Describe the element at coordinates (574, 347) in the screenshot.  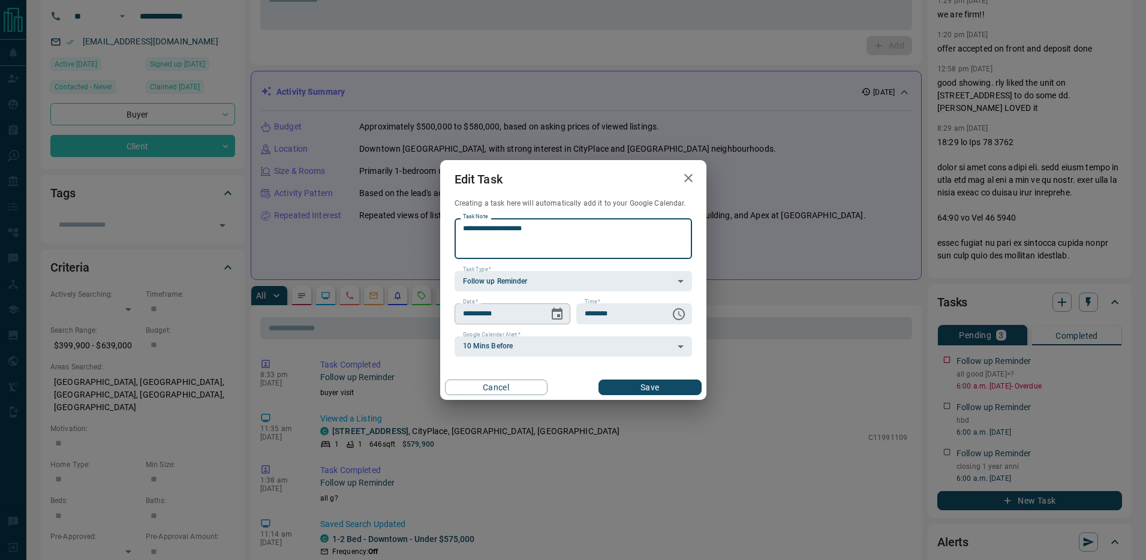
I see `div: 10 Mins Before` at that location.